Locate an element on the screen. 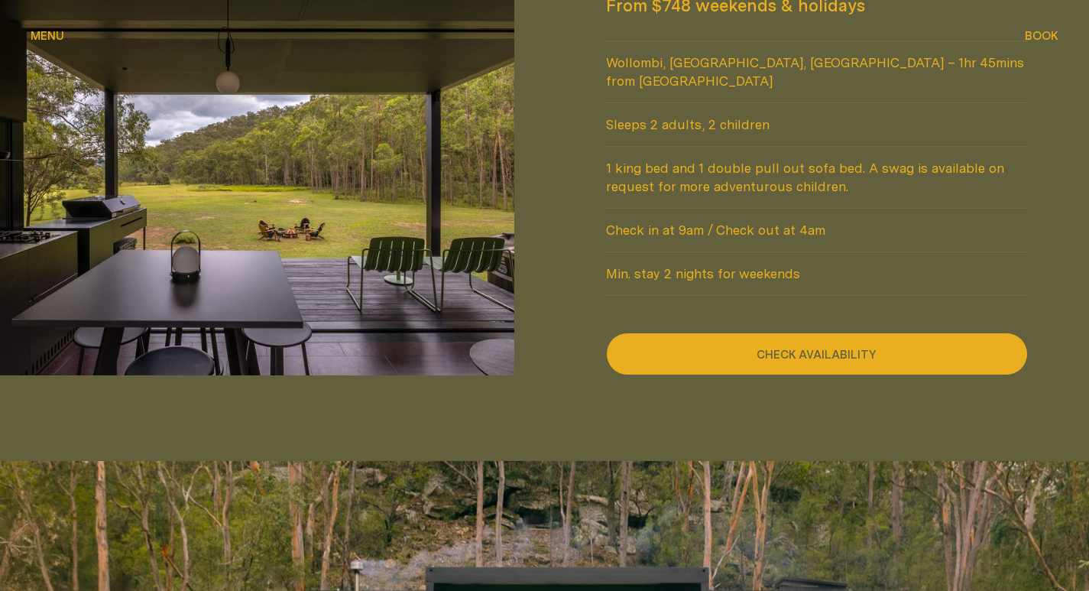 The image size is (1089, 591). span: Check in at 9am / Check out at 4am is located at coordinates (817, 230).